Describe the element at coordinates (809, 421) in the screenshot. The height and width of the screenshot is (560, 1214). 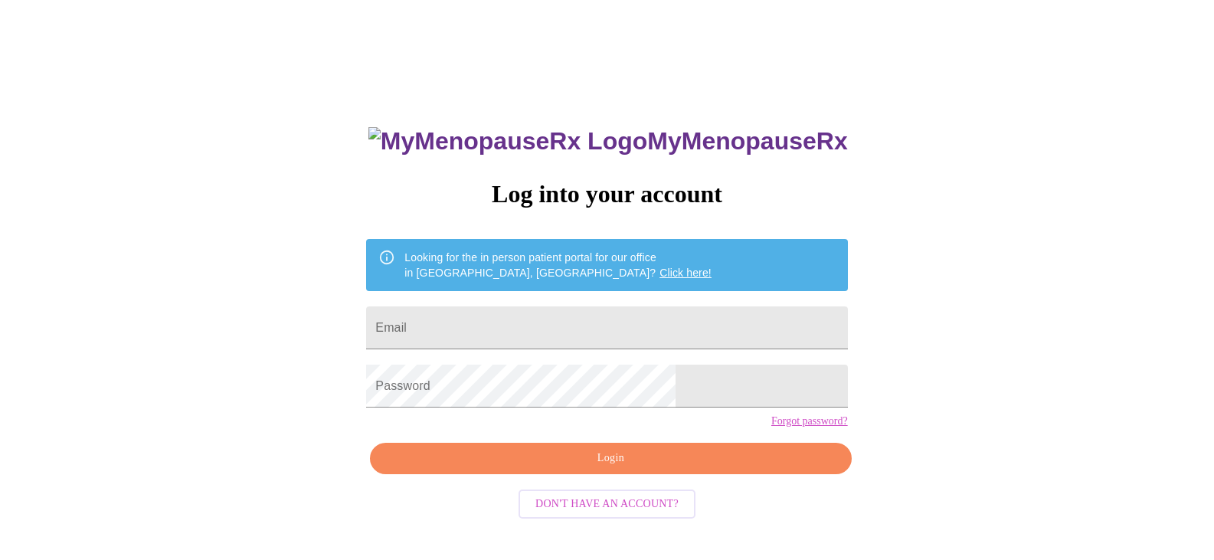
I see `a: Forgot password?` at that location.